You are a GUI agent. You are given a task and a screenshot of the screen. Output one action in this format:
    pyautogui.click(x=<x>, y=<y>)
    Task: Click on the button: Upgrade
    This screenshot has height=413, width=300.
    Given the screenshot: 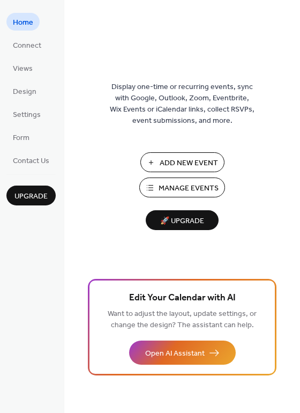 What is the action you would take?
    pyautogui.click(x=31, y=195)
    